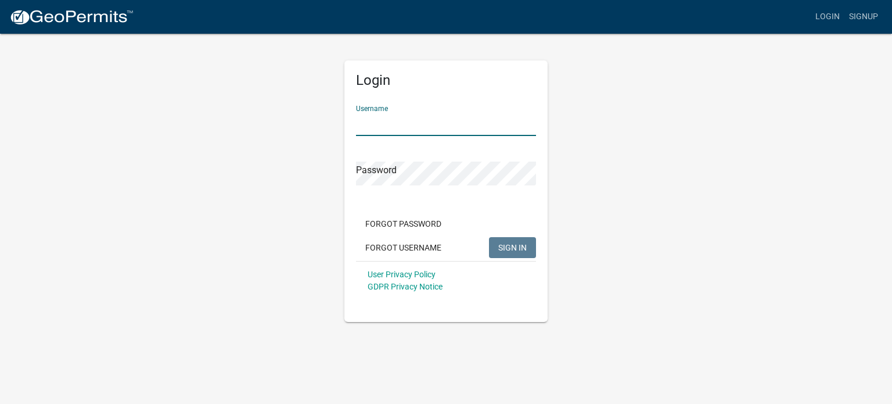 The width and height of the screenshot is (892, 404). Describe the element at coordinates (403, 224) in the screenshot. I see `button: Forgot Password` at that location.